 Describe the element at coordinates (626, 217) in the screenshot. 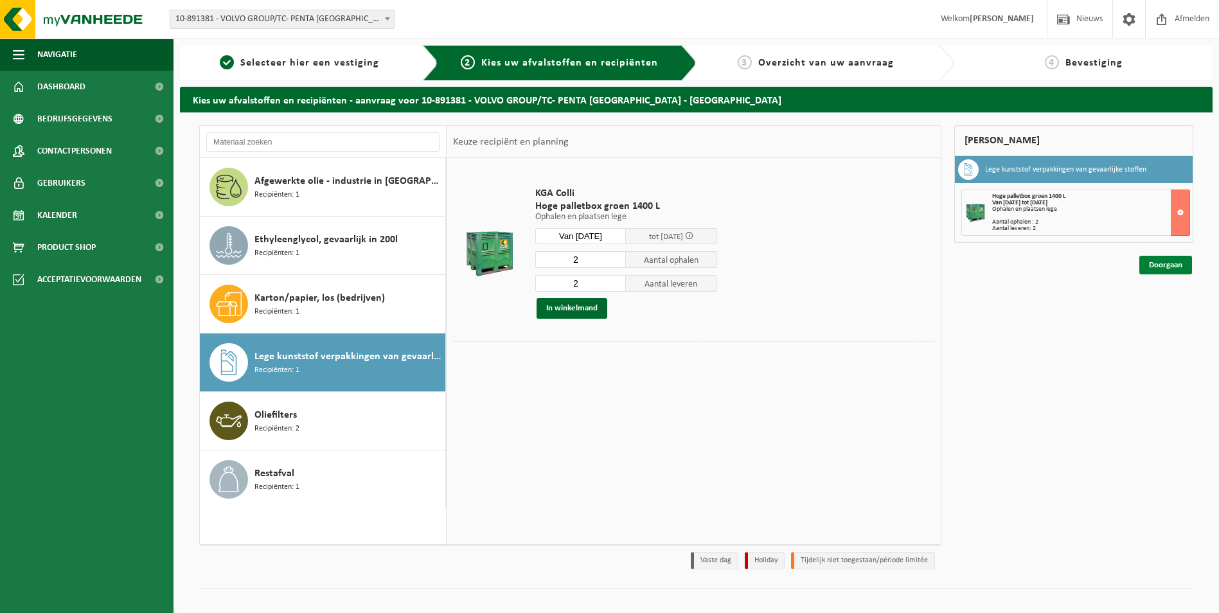

I see `p: Ophalen en plaatsen lege` at that location.